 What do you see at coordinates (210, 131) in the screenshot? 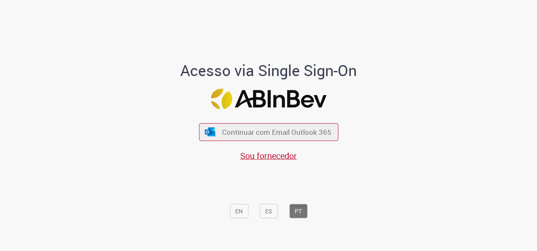
I see `img: ícone Azure/Microsoft 360` at bounding box center [210, 131].